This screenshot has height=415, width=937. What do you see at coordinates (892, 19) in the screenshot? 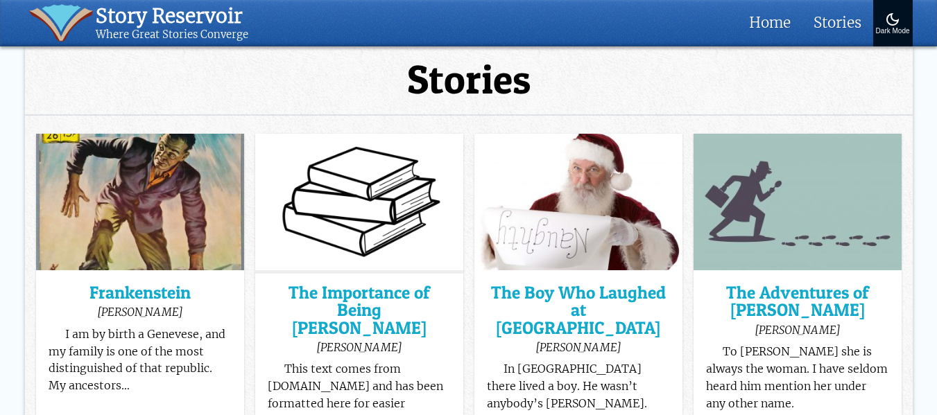
I see `img: Turn On Dark Mode` at bounding box center [892, 19].